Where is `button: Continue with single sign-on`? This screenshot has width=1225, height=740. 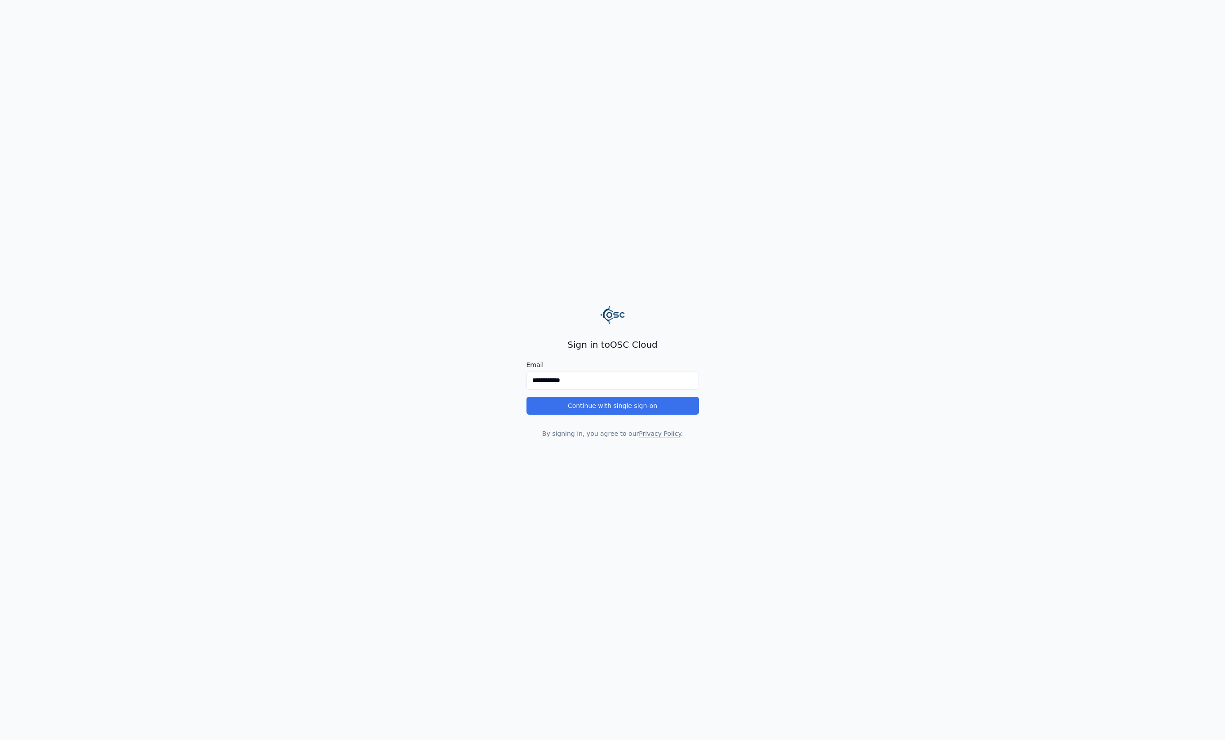
button: Continue with single sign-on is located at coordinates (613, 406).